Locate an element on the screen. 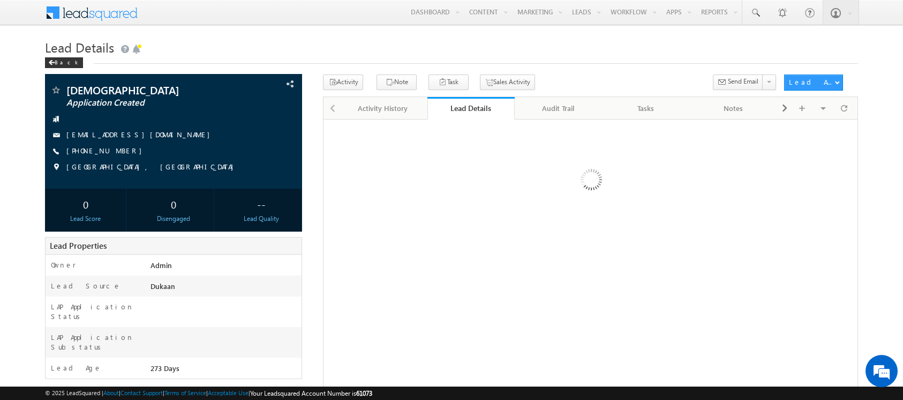 This screenshot has height=400, width=903. div: Notes is located at coordinates (734, 108).